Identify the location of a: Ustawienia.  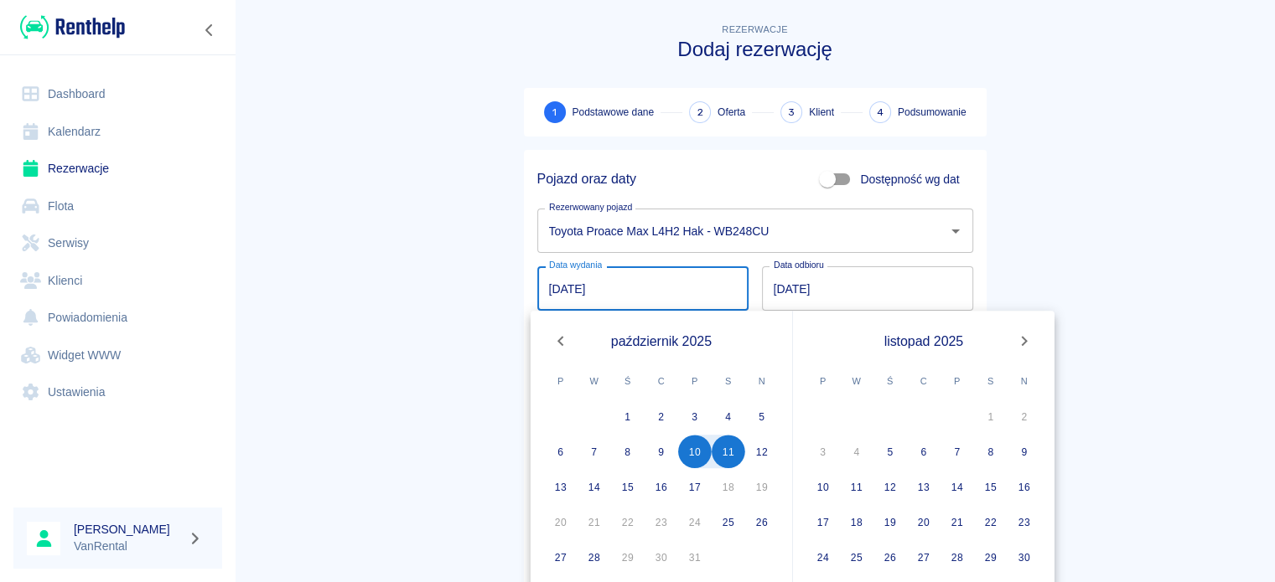
(117, 392).